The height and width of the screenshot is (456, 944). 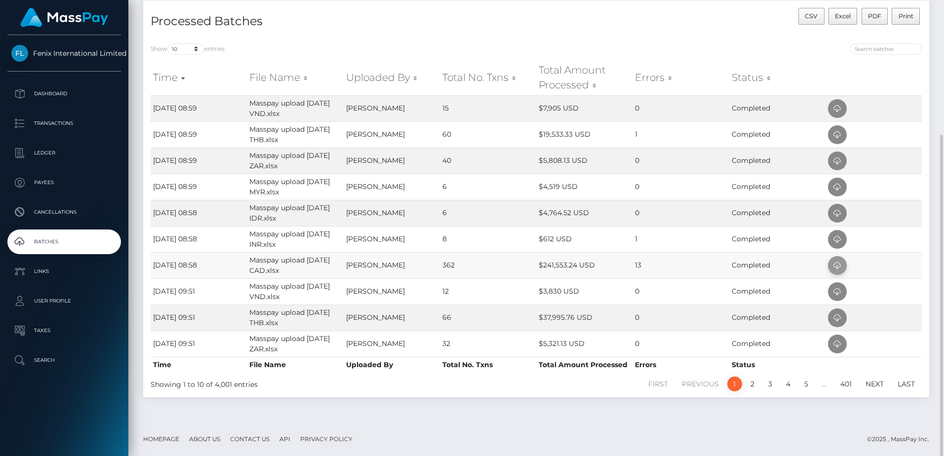 I want to click on td: $3,830 USD, so click(x=584, y=291).